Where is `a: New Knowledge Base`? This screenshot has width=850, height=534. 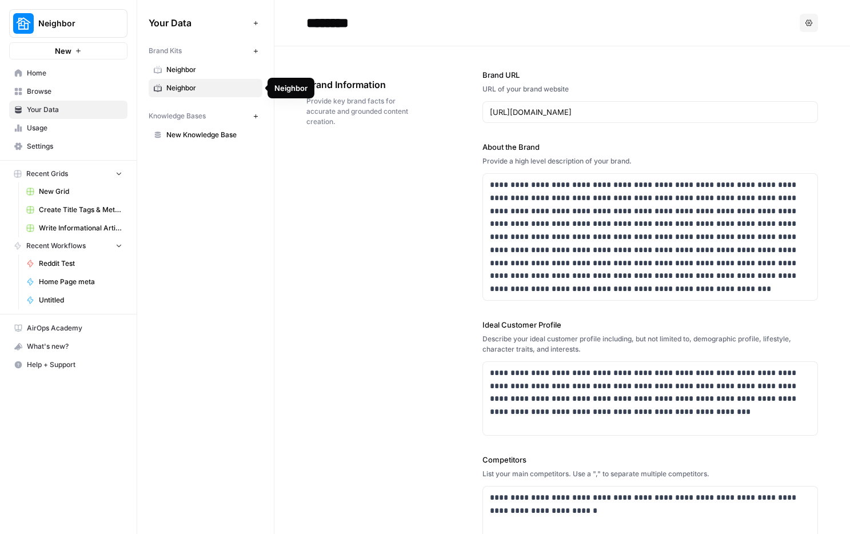
a: New Knowledge Base is located at coordinates (205, 135).